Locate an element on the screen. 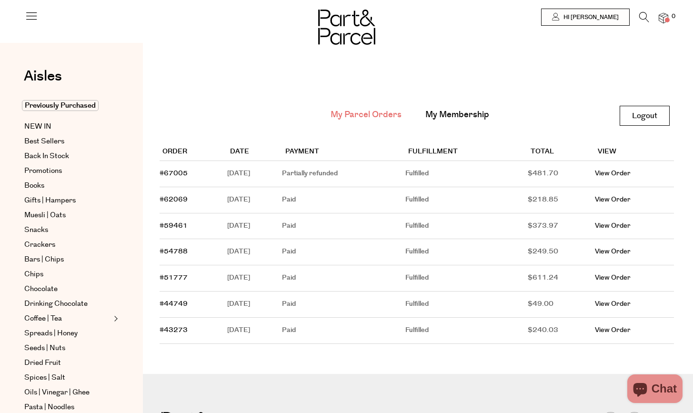 The width and height of the screenshot is (693, 413). a: Previously Purchased is located at coordinates (68, 106).